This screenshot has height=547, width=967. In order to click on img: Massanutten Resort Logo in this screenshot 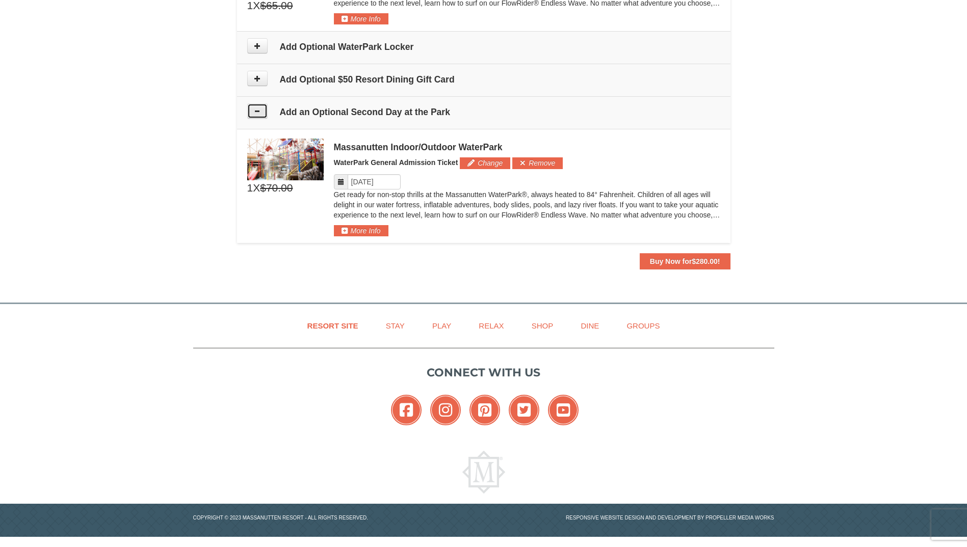, I will do `click(484, 472)`.